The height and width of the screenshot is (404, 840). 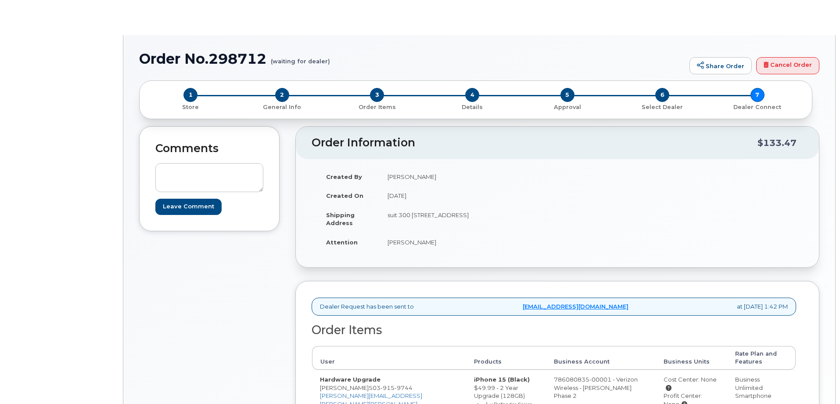 What do you see at coordinates (535, 143) in the screenshot?
I see `h2: Order Information` at bounding box center [535, 143].